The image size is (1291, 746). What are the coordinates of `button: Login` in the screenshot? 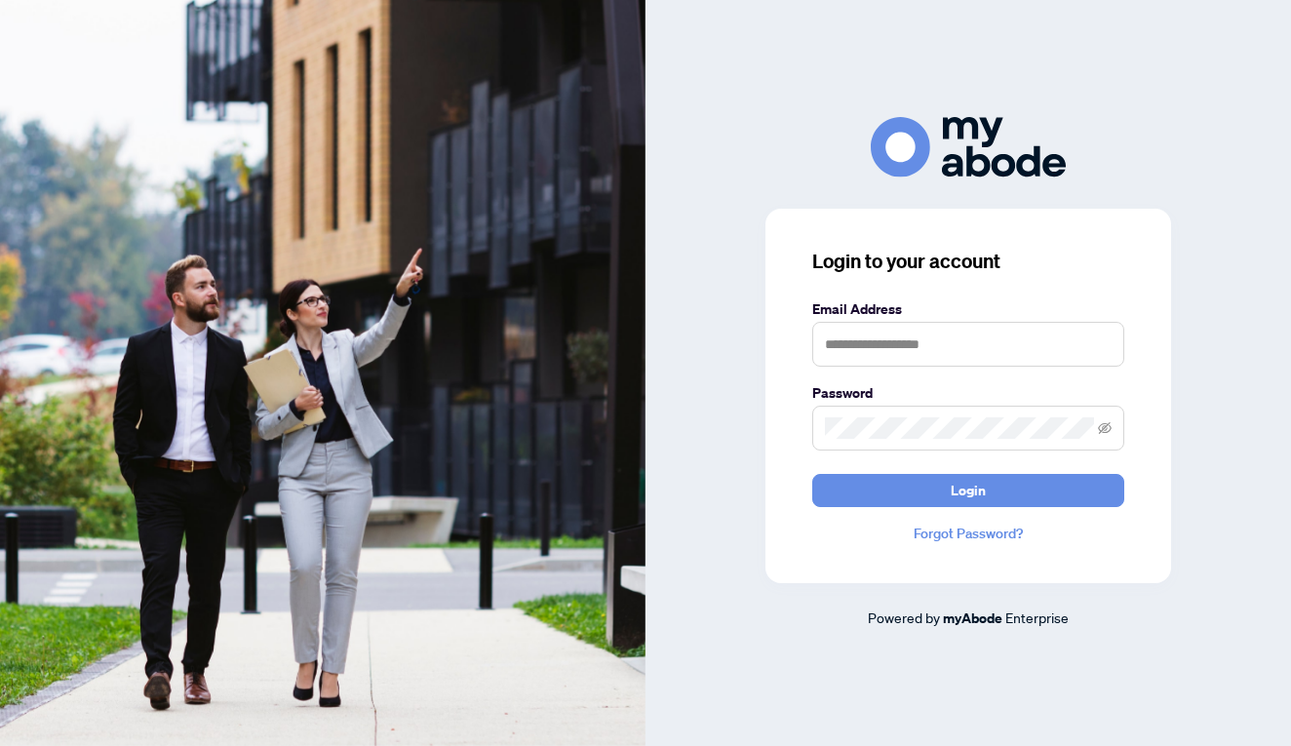 It's located at (968, 490).